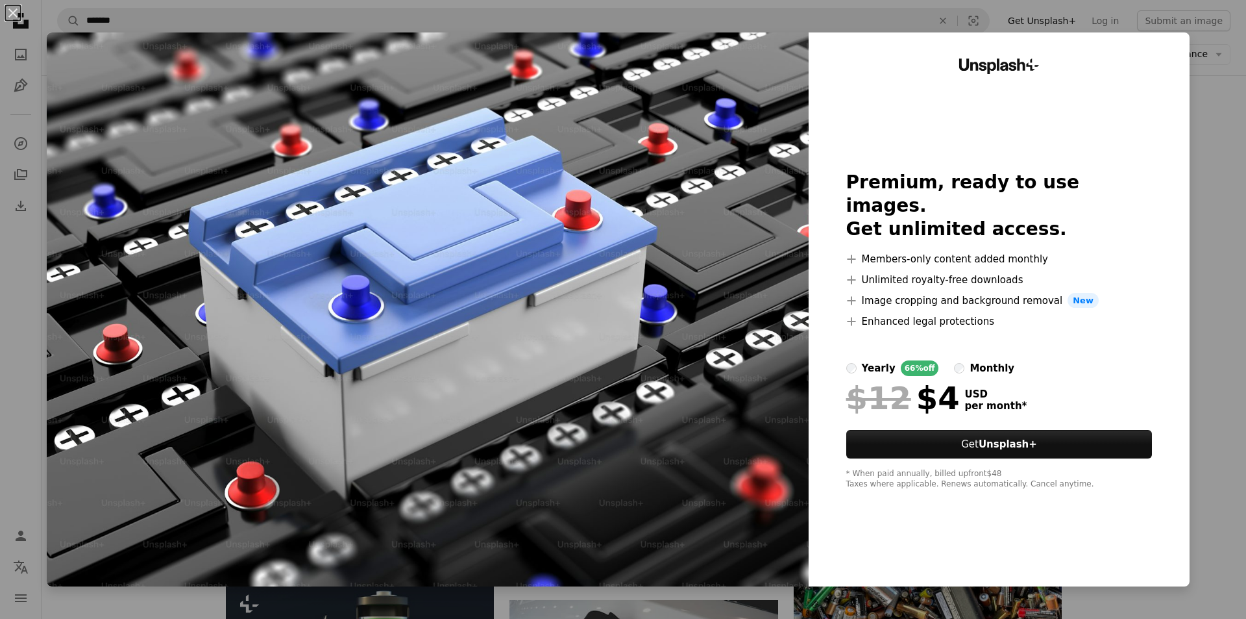  Describe the element at coordinates (1000, 301) in the screenshot. I see `li: Image cropping and background removal` at that location.